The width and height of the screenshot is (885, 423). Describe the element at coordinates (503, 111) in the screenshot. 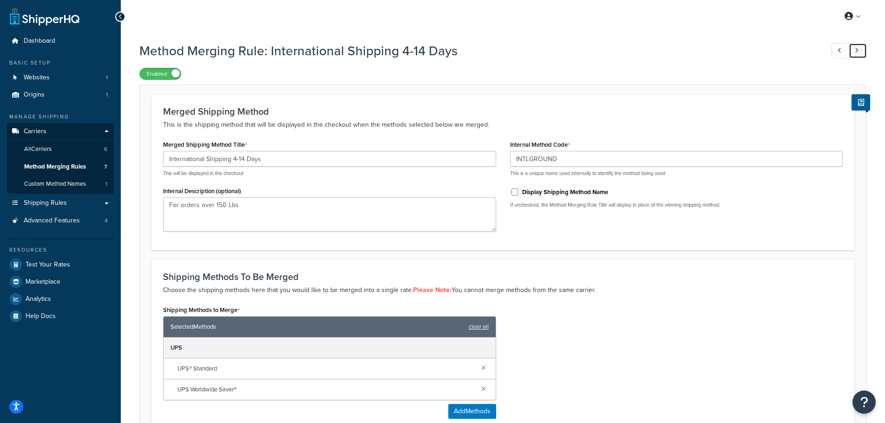

I see `h3: Merged Shipping Method` at that location.